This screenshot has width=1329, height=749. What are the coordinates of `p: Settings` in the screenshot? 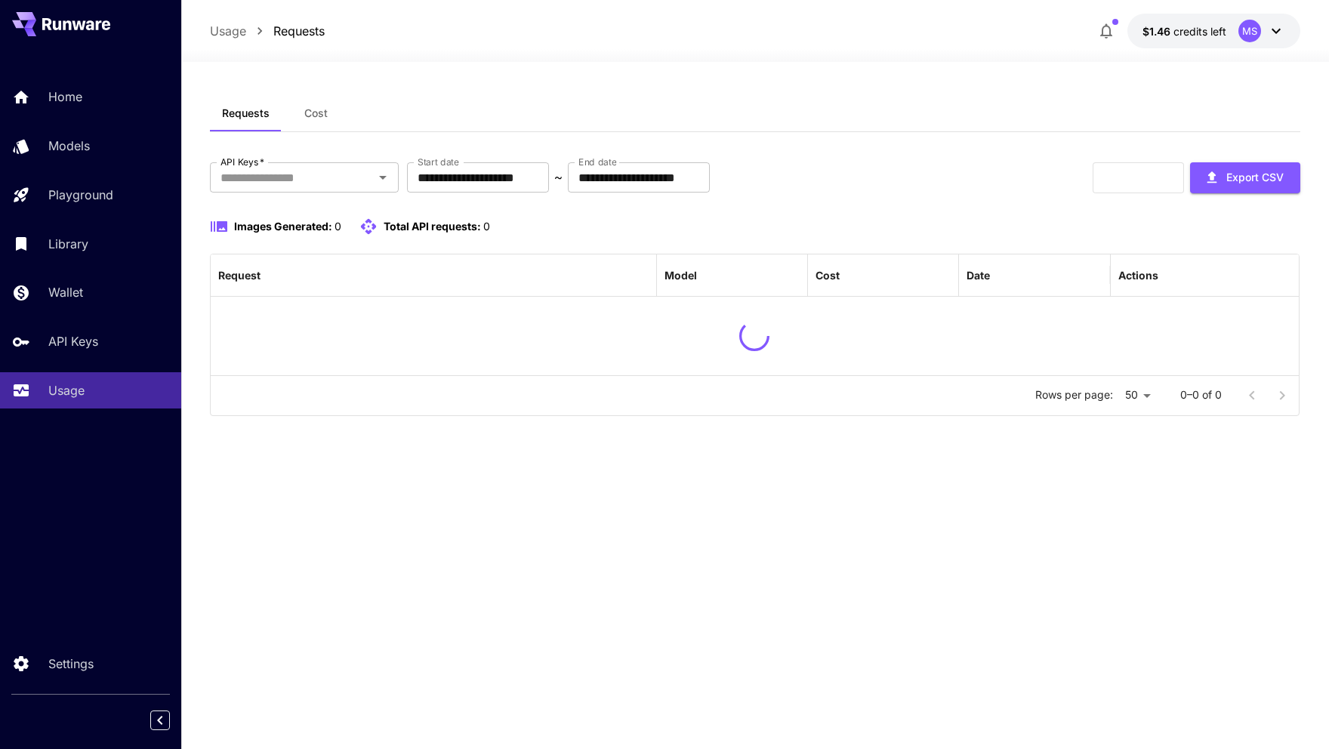 It's located at (71, 664).